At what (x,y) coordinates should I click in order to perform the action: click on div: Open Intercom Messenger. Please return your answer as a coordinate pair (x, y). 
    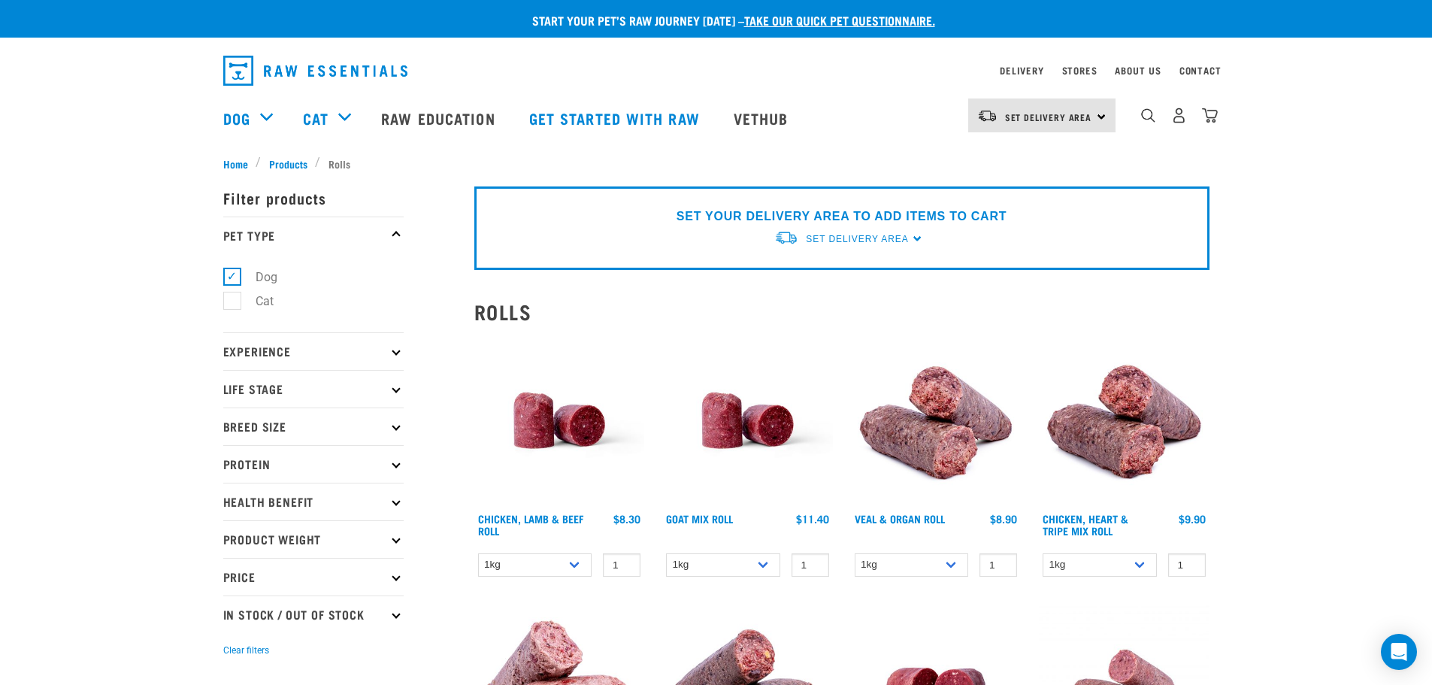
    Looking at the image, I should click on (1399, 652).